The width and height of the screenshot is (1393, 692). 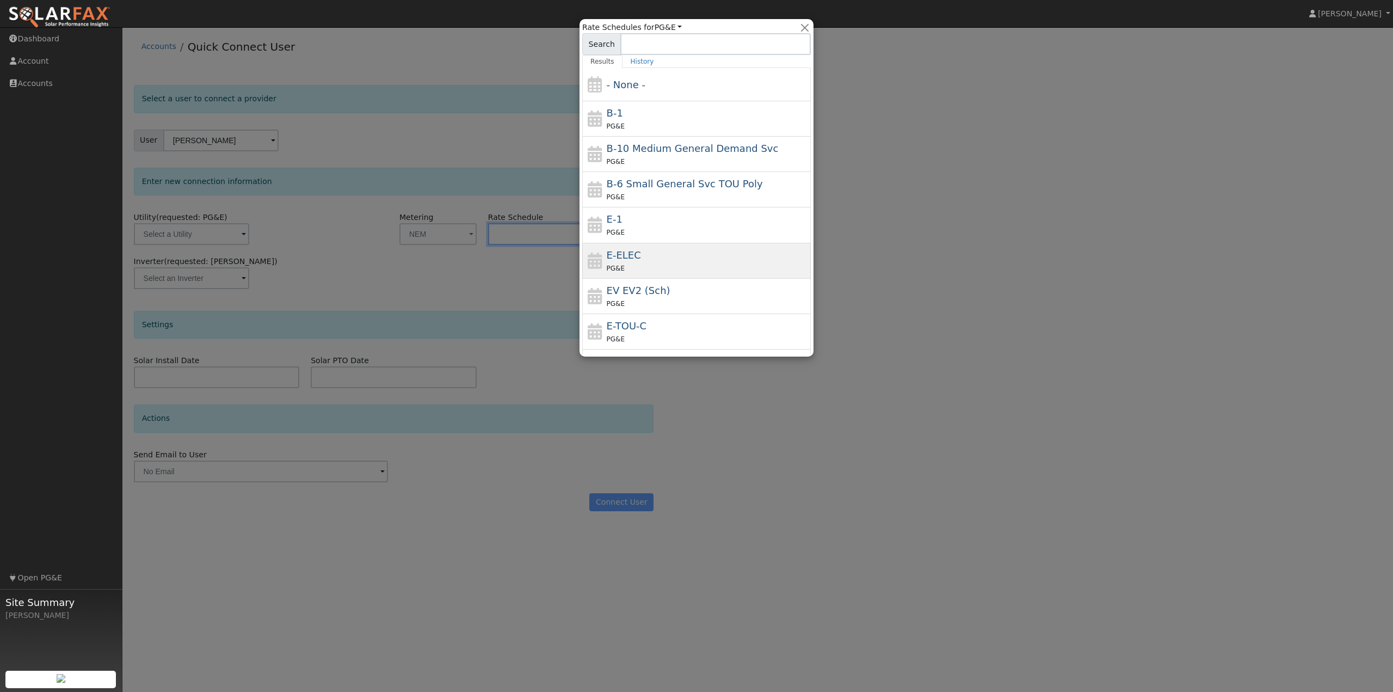 I want to click on span: - None -, so click(x=626, y=84).